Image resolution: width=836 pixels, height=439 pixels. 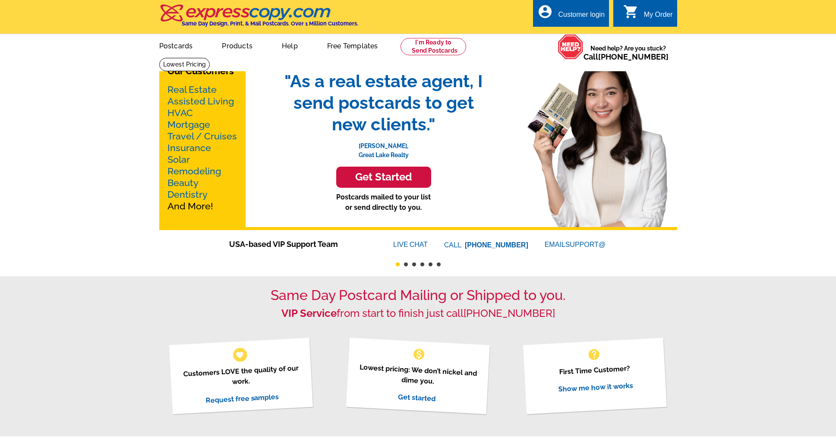 I want to click on font: CALL, so click(x=453, y=245).